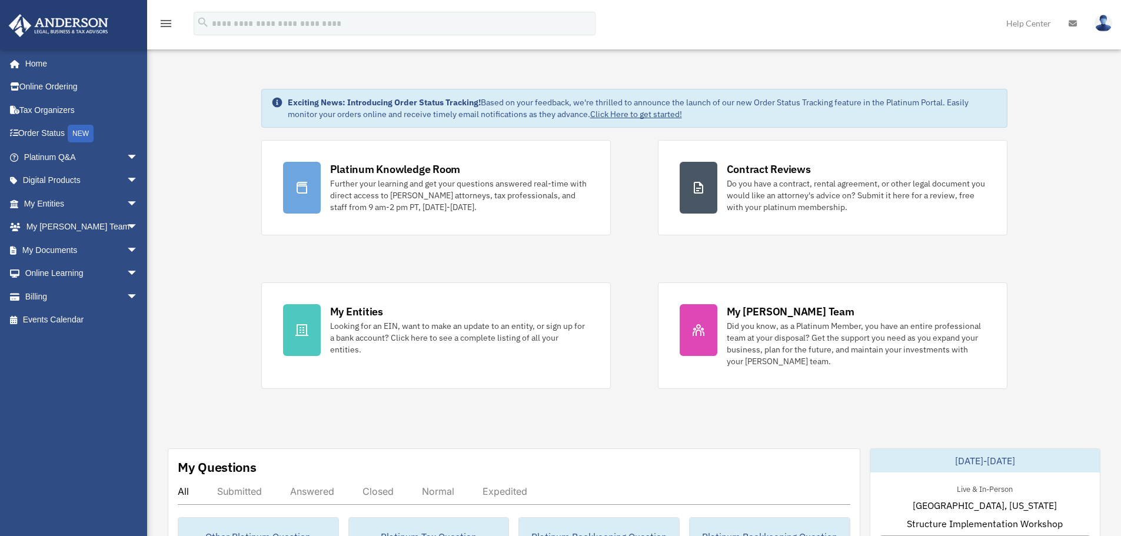  I want to click on a: Order StatusNEW, so click(82, 134).